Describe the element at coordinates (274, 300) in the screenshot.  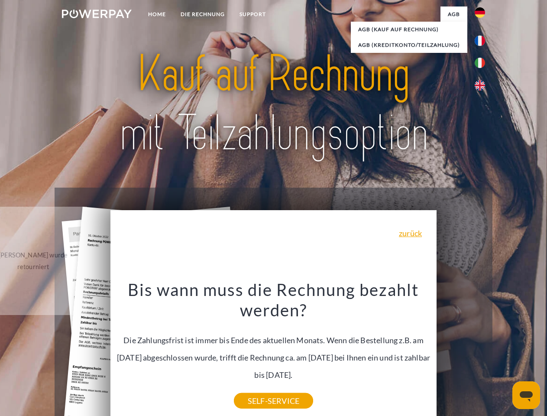
I see `h3: Bis wann muss die Rechnung bezahlt werden?` at that location.